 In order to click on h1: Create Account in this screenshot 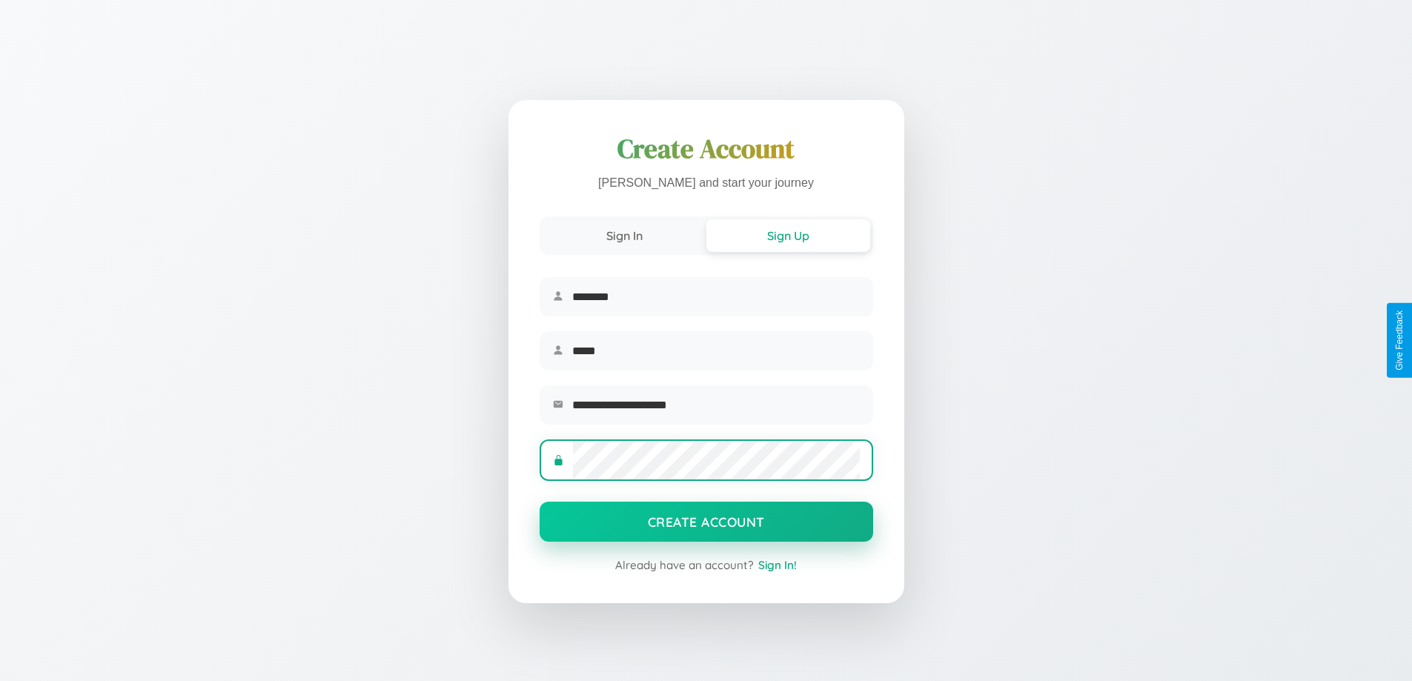, I will do `click(706, 149)`.